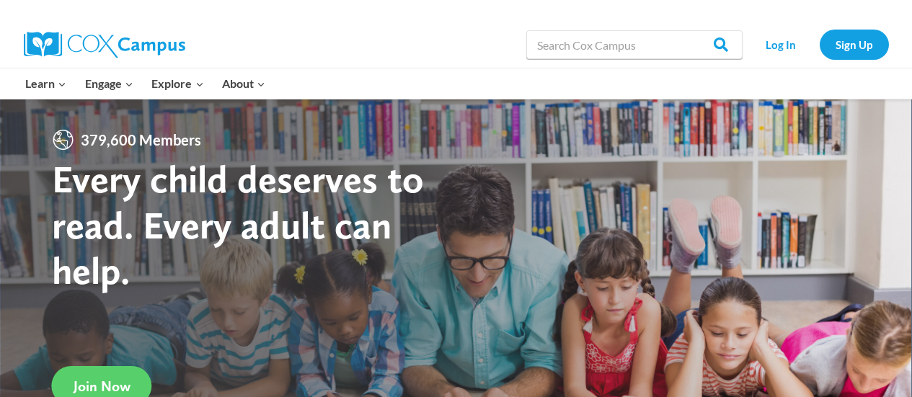  I want to click on strong: Every child deserves to read. Every adult can help., so click(238, 224).